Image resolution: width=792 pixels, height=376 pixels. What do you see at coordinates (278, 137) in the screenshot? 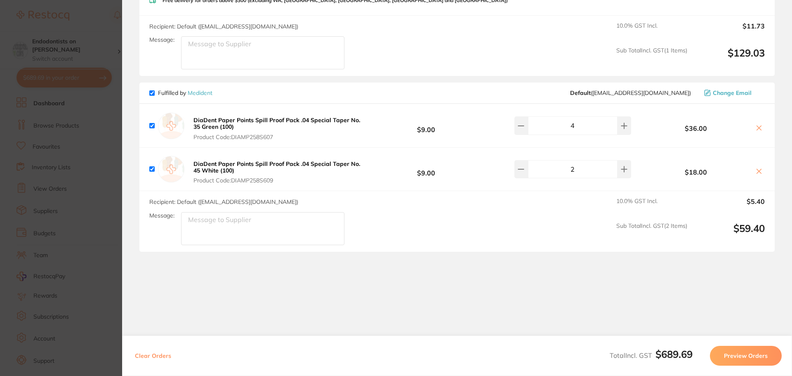
I see `span: Product Code: DIAMP258S607` at bounding box center [278, 137].